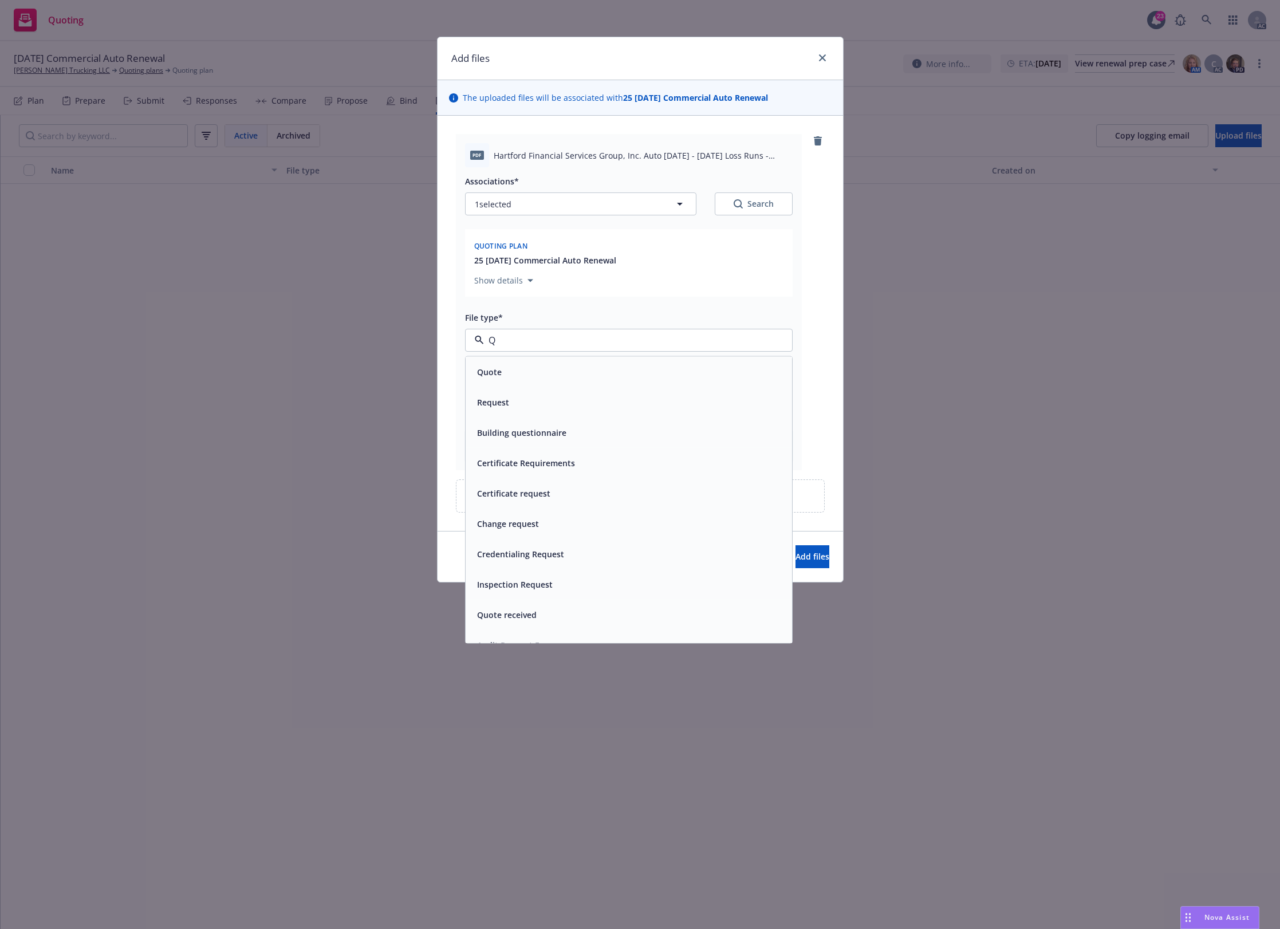 The height and width of the screenshot is (929, 1280). I want to click on button: Change request, so click(508, 523).